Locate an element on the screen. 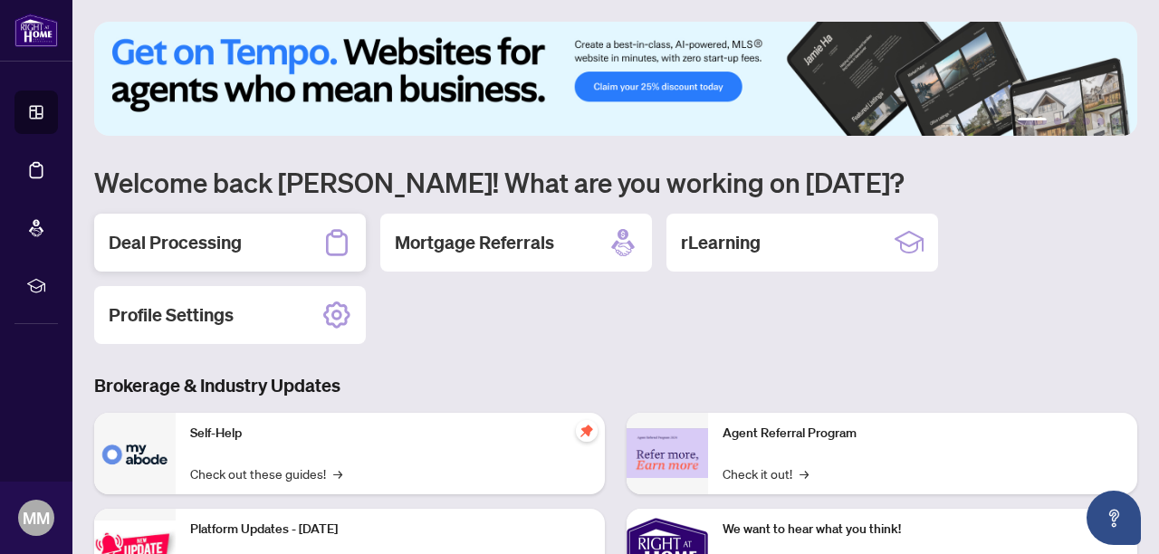 Image resolution: width=1159 pixels, height=554 pixels. button: 5 is located at coordinates (1101, 121).